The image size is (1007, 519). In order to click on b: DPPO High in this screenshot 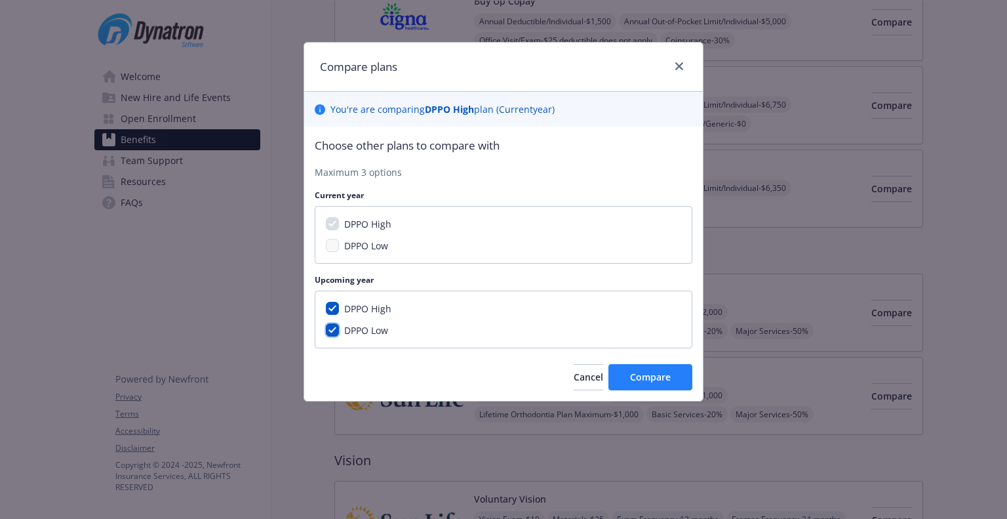, I will do `click(449, 109)`.